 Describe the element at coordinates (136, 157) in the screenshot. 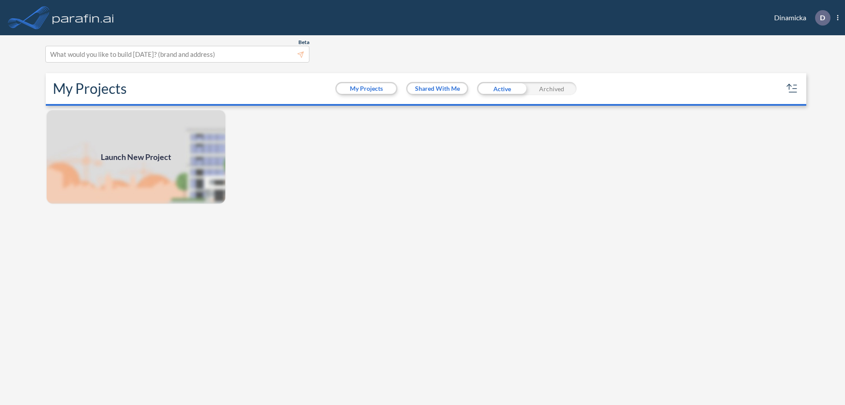

I see `img: add` at that location.